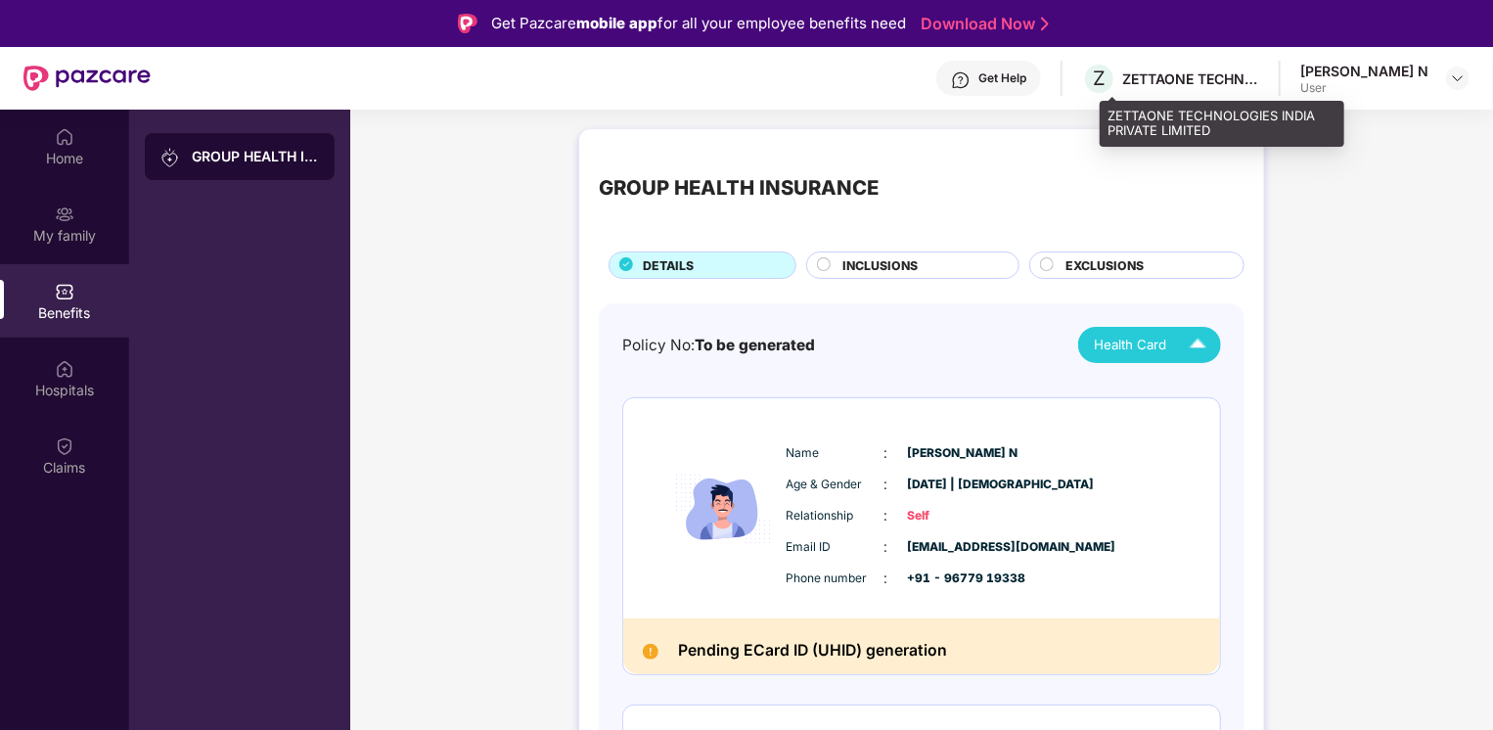  I want to click on span: EXCLUSIONS, so click(1105, 265).